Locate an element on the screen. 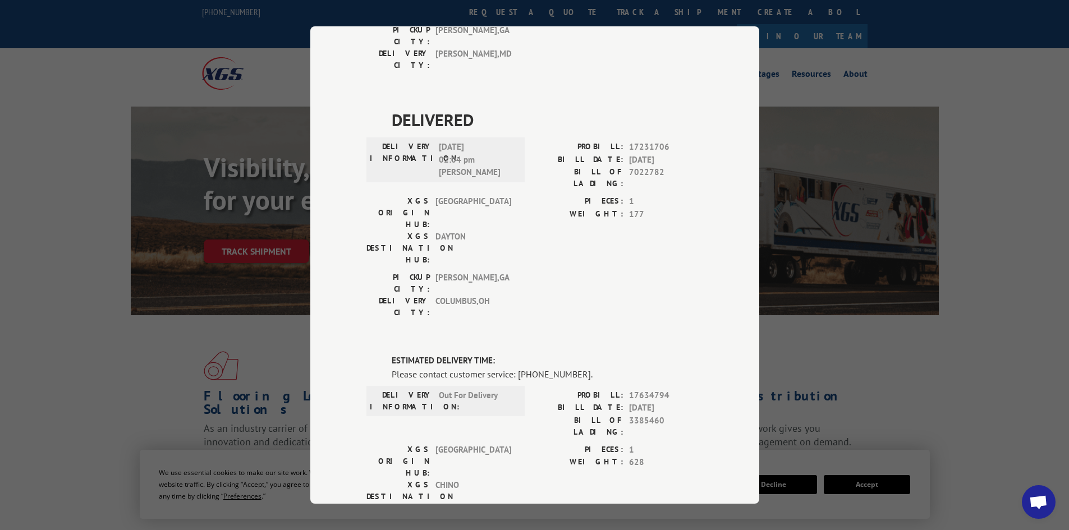 The width and height of the screenshot is (1069, 530). span: COLUMBUS , OH is located at coordinates (473, 307).